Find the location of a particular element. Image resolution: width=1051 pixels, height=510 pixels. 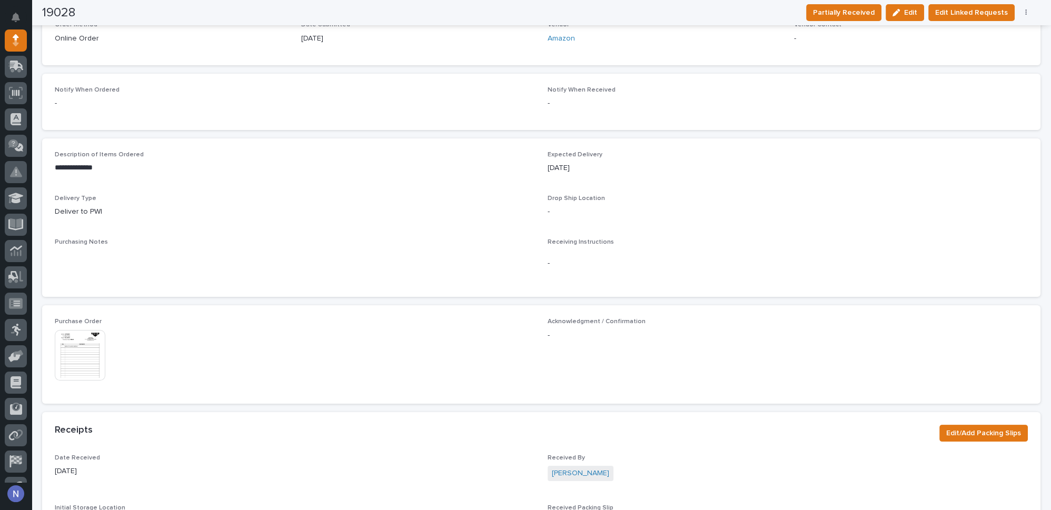

span: Delivery Type is located at coordinates (75, 198).